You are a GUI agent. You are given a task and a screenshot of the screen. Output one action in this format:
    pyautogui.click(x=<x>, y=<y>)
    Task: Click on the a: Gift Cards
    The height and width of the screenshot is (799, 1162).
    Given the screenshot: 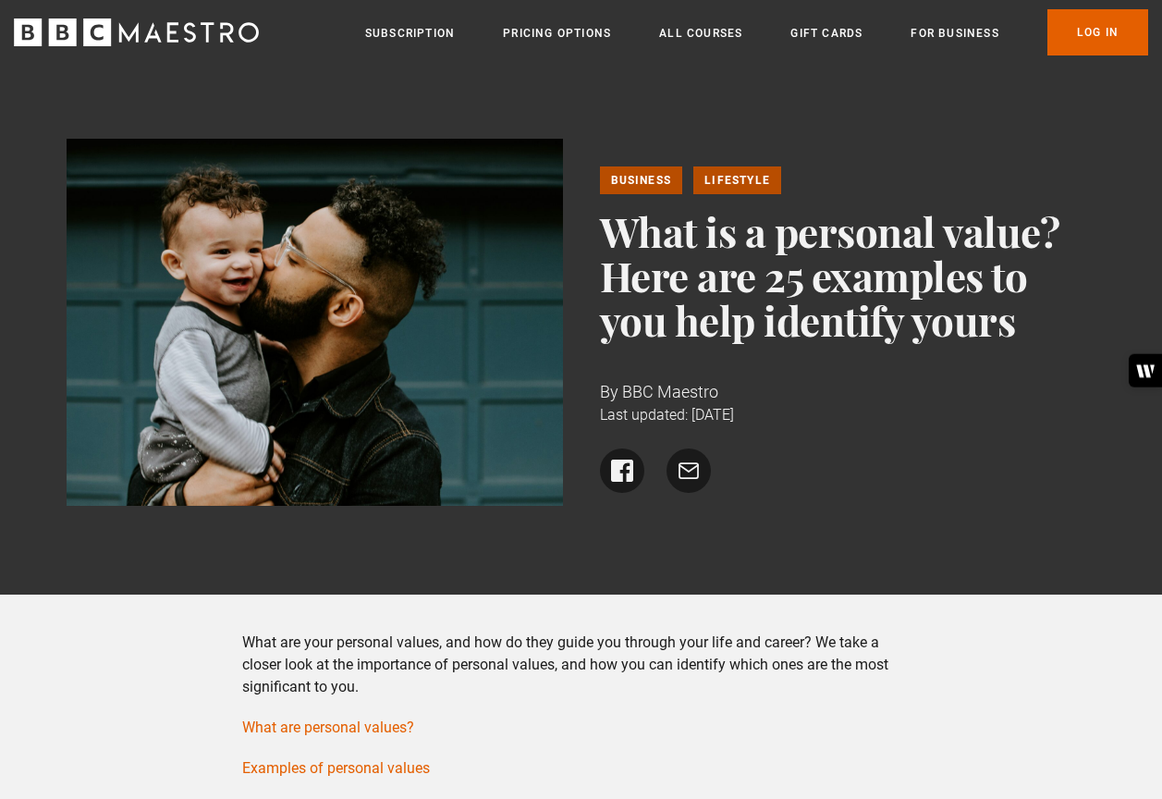 What is the action you would take?
    pyautogui.click(x=826, y=33)
    